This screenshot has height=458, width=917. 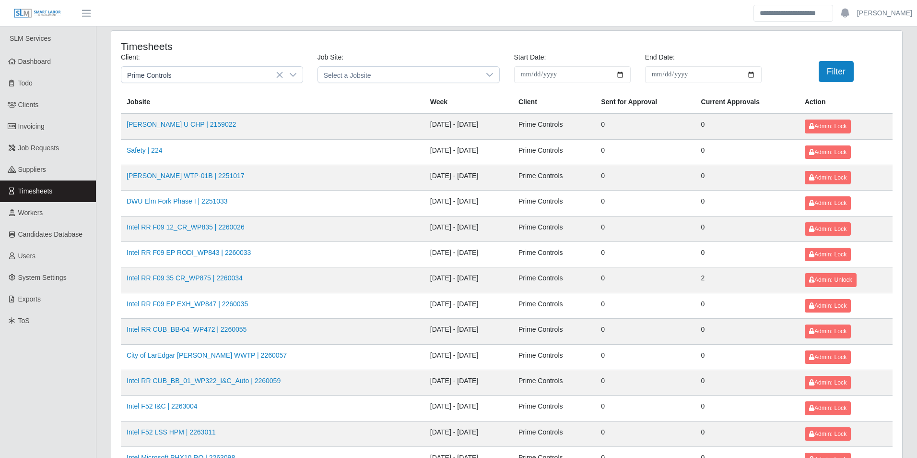 What do you see at coordinates (39, 148) in the screenshot?
I see `span: Job Requests` at bounding box center [39, 148].